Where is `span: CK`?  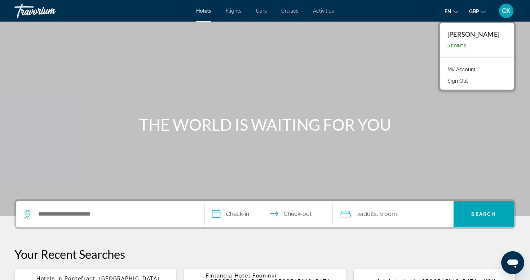
span: CK is located at coordinates (506, 11).